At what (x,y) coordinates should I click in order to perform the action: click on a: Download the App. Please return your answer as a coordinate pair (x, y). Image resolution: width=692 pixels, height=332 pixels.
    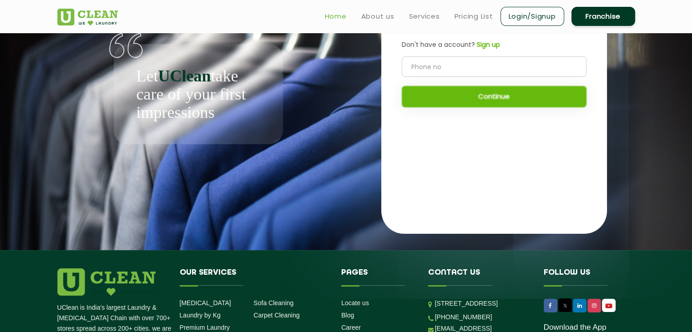
    Looking at the image, I should click on (575, 327).